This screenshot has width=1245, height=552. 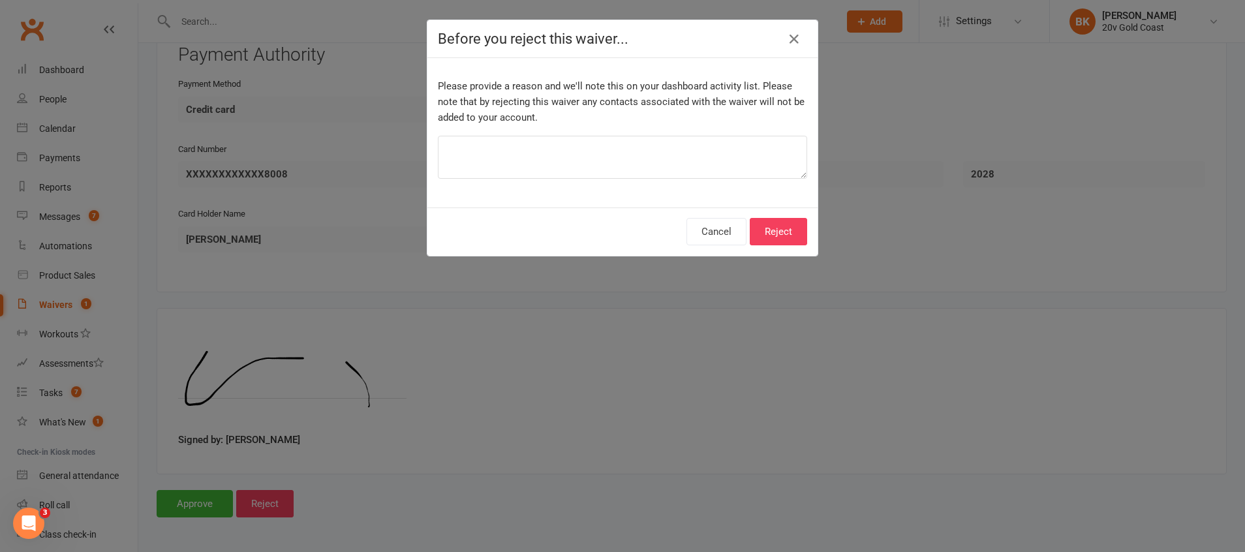 What do you see at coordinates (716, 232) in the screenshot?
I see `button: Cancel` at bounding box center [716, 232].